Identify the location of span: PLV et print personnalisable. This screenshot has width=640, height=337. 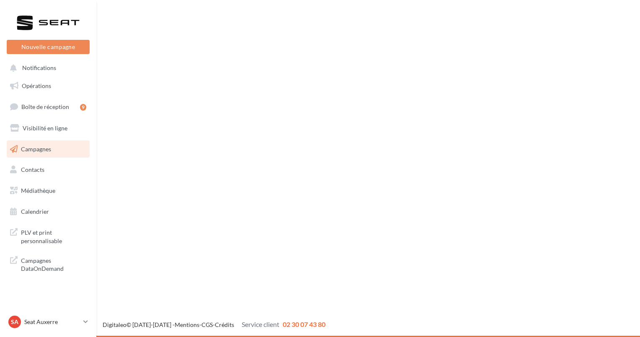
(54, 235).